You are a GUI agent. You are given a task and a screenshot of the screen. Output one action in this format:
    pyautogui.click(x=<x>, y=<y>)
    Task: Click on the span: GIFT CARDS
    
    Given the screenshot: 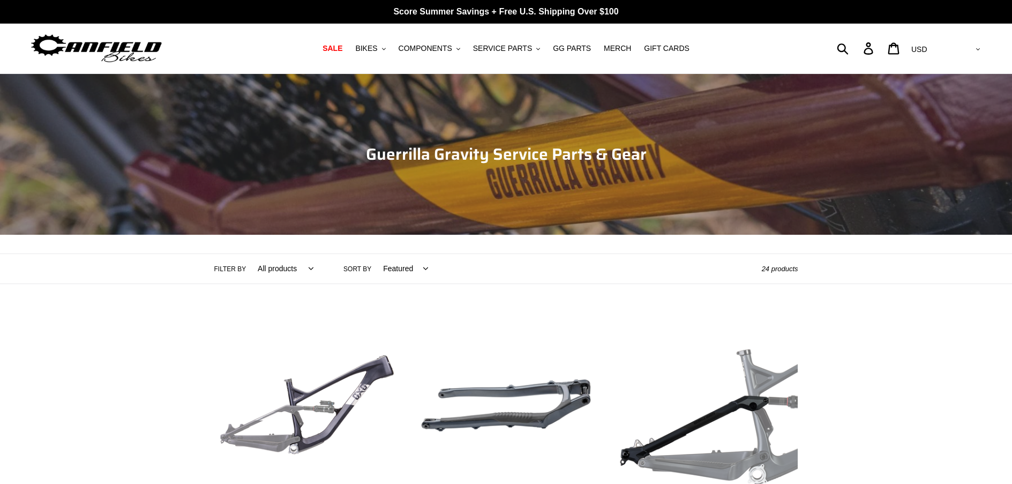 What is the action you would take?
    pyautogui.click(x=667, y=48)
    